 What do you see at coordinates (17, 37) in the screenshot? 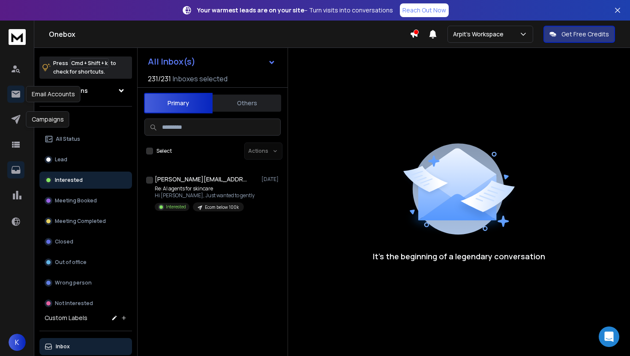
I see `img: logo` at bounding box center [17, 37].